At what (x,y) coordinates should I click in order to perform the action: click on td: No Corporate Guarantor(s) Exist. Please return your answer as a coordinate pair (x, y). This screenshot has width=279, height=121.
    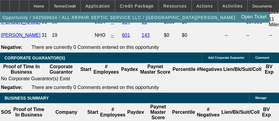
    Looking at the image, I should click on (140, 78).